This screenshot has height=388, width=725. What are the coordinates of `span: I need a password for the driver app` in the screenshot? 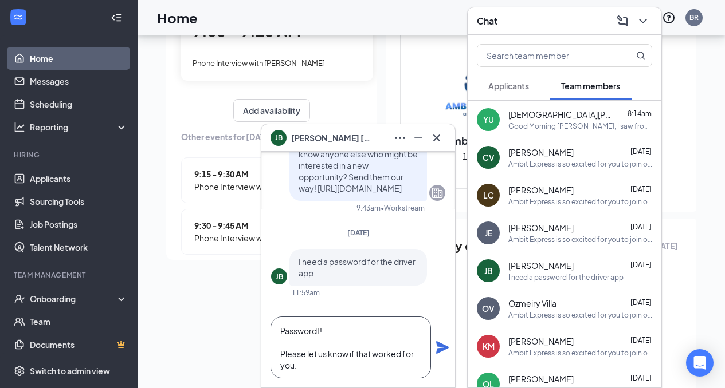 It's located at (357, 267).